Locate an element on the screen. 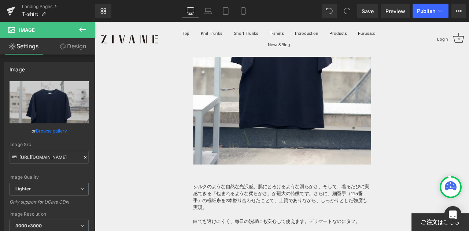 This screenshot has width=469, height=231. input: Link is located at coordinates (49, 157).